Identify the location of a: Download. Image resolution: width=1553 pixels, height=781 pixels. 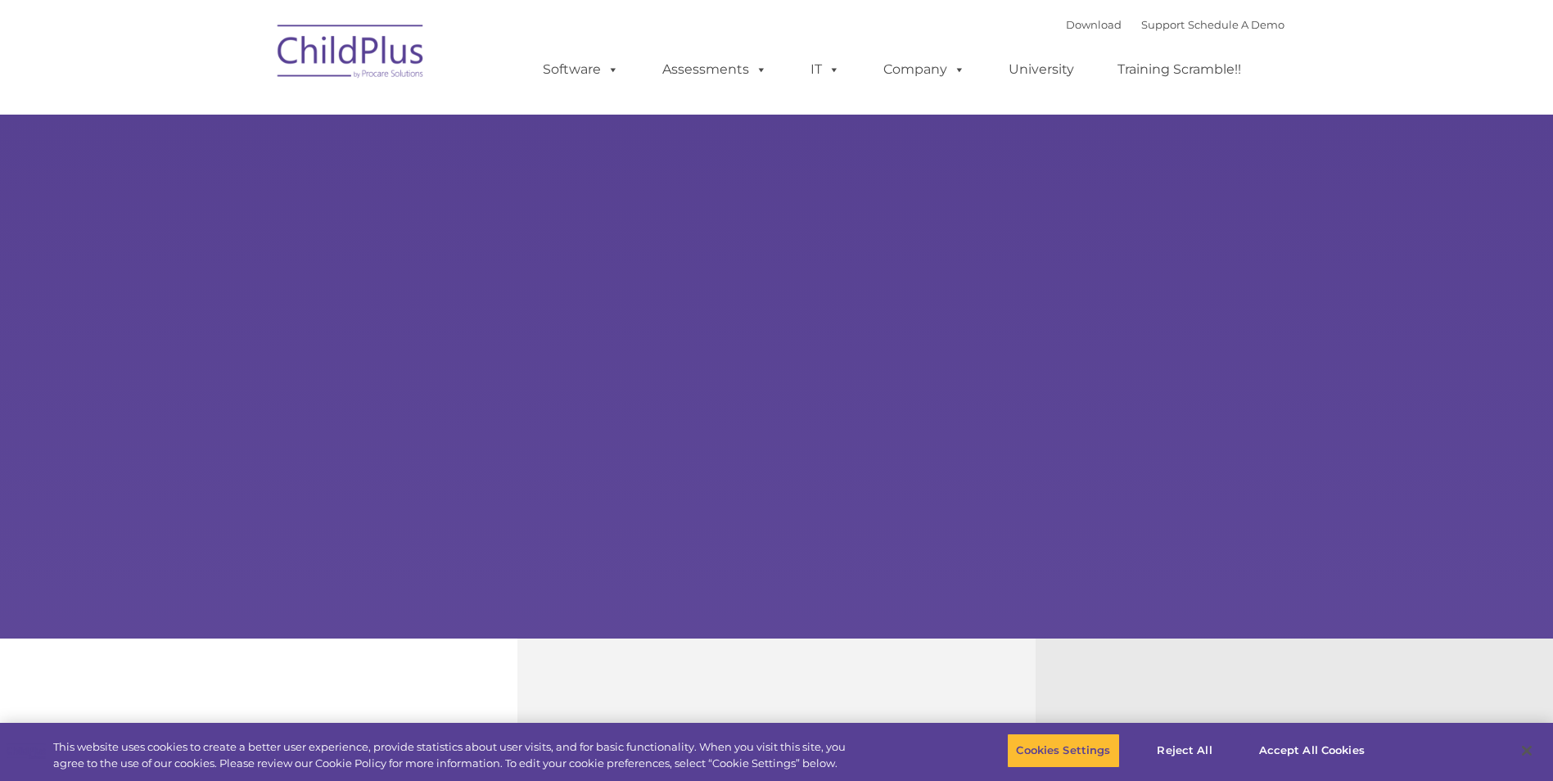
(1093, 25).